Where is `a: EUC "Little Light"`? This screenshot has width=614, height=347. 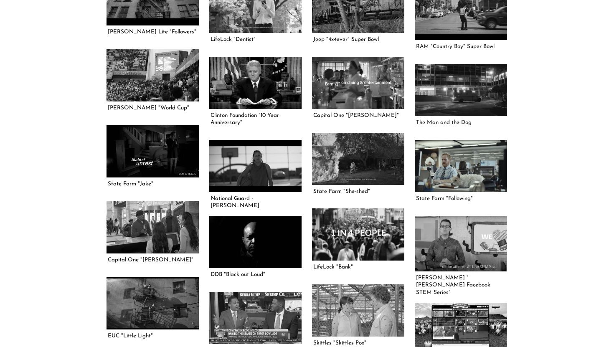 a: EUC "Little Light" is located at coordinates (153, 303).